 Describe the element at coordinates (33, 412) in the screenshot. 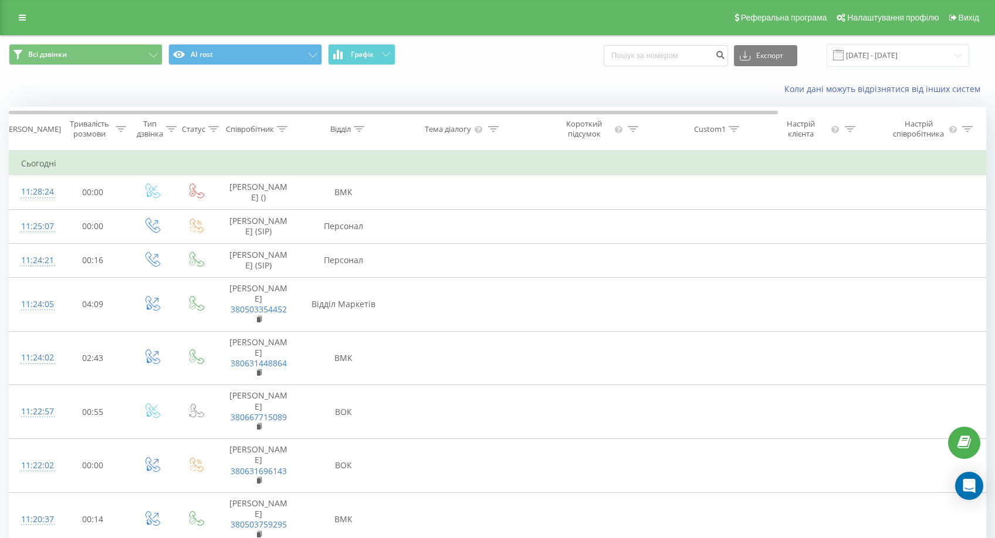

I see `div: 11:22:57` at that location.